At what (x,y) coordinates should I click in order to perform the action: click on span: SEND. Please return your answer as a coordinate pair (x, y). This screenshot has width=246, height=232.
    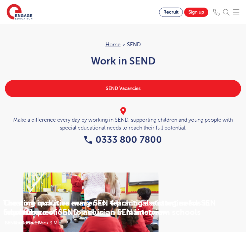
    Looking at the image, I should click on (134, 45).